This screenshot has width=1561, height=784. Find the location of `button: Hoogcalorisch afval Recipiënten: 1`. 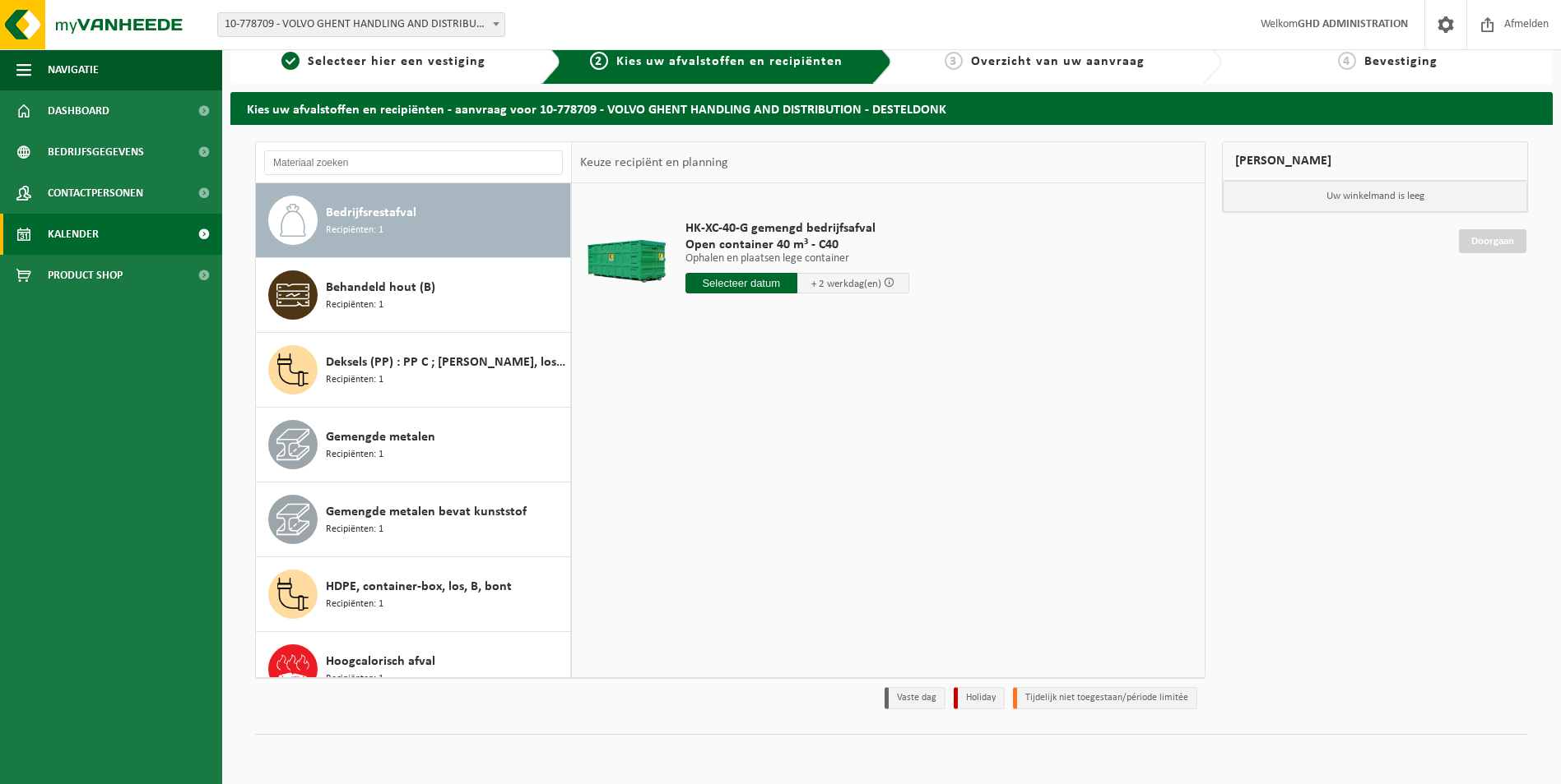

button: Hoogcalorisch afval Recipiënten: 1 is located at coordinates (413, 669).